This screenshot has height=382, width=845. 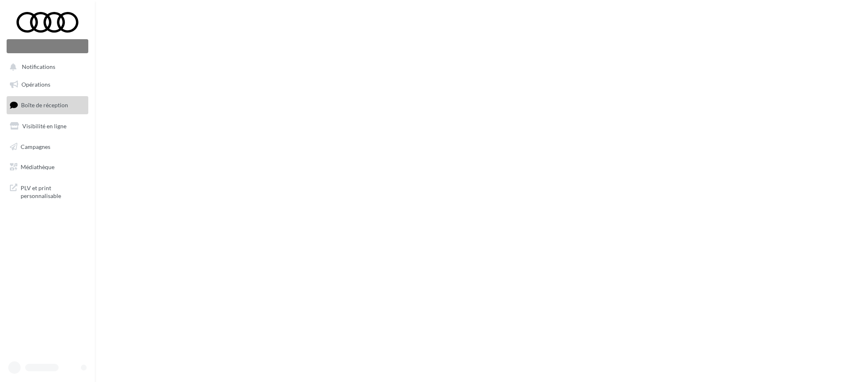 What do you see at coordinates (36, 84) in the screenshot?
I see `span: Opérations` at bounding box center [36, 84].